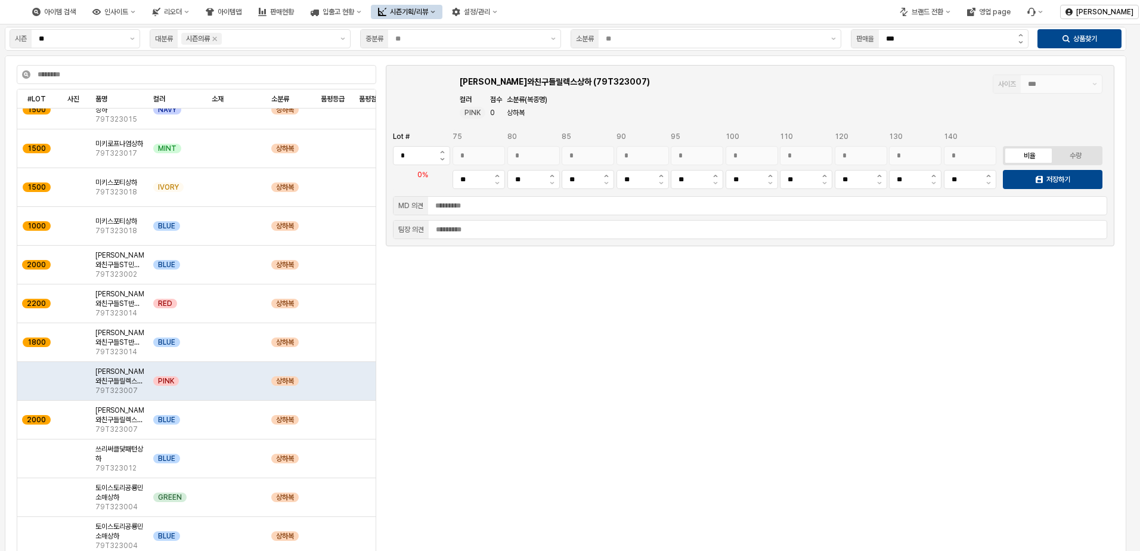  Describe the element at coordinates (119, 454) in the screenshot. I see `span: 쓰리써클닻패턴상하` at that location.